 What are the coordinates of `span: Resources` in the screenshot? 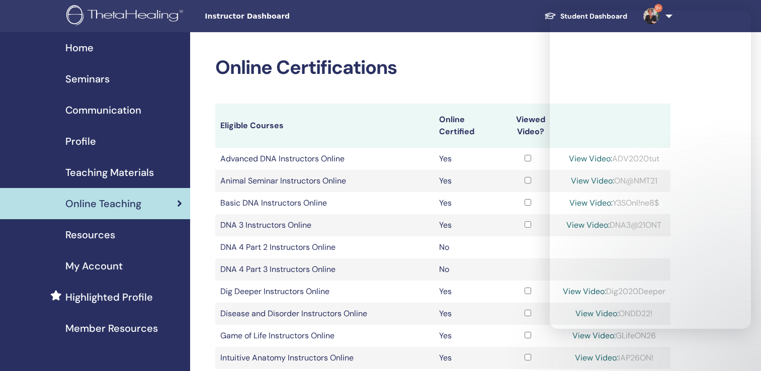 It's located at (90, 235).